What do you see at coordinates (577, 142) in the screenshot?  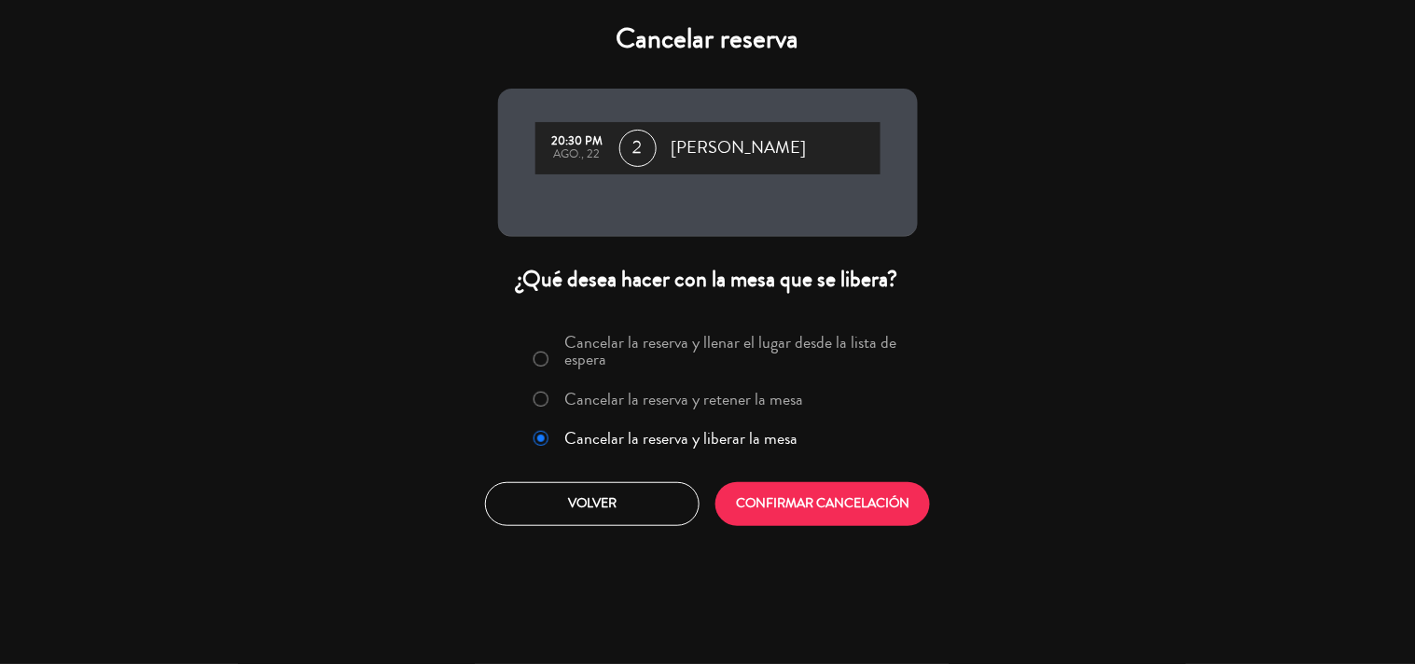 I see `div: 20:30 PM` at bounding box center [577, 142].